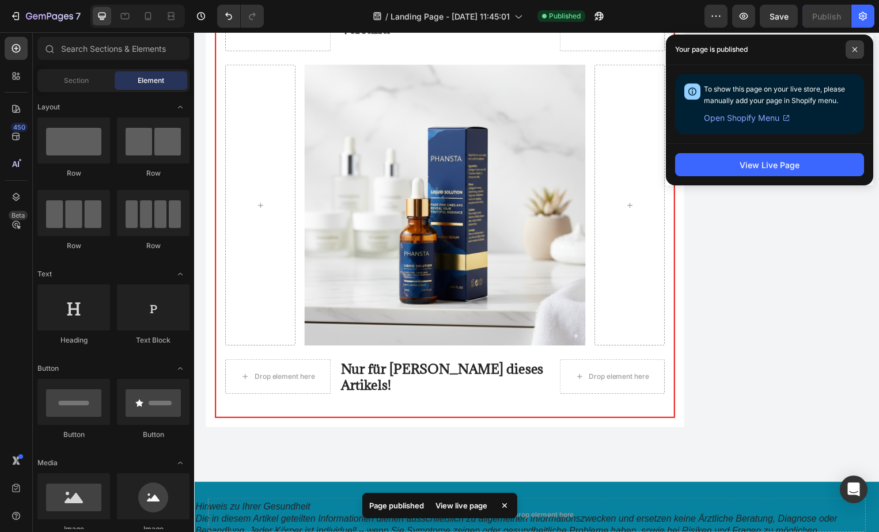  Describe the element at coordinates (151, 81) in the screenshot. I see `span: Element` at that location.